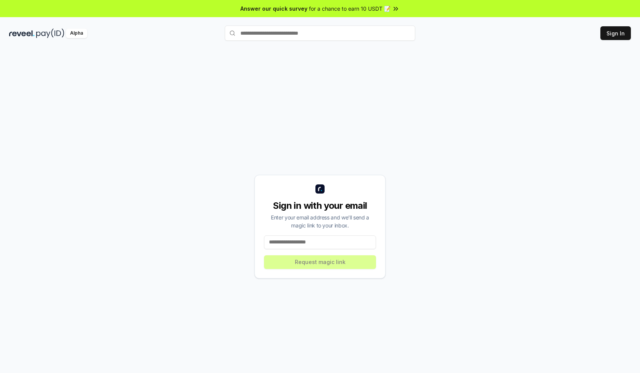 This screenshot has height=373, width=640. What do you see at coordinates (77, 33) in the screenshot?
I see `div: Alpha` at bounding box center [77, 33].